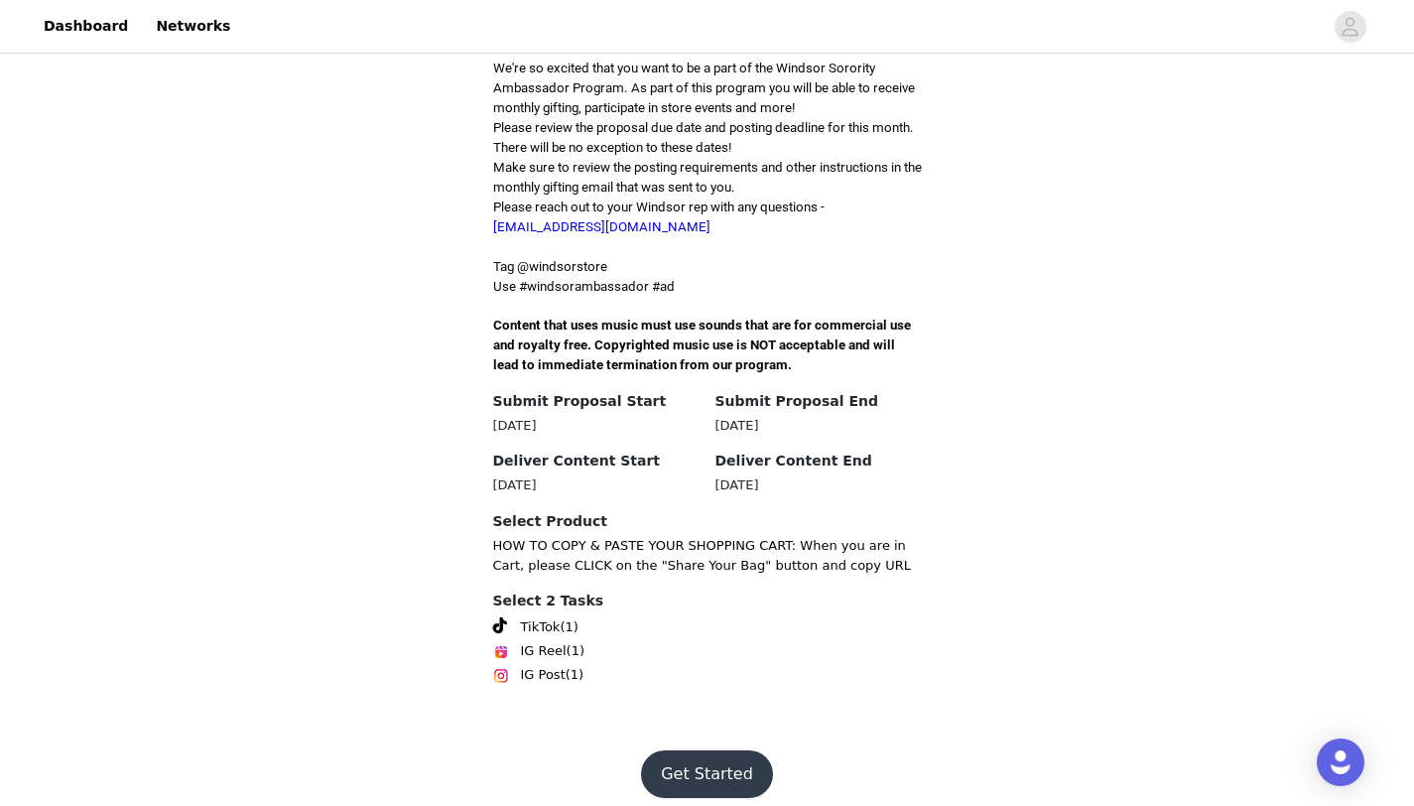 The height and width of the screenshot is (806, 1414). I want to click on span: IG Post, so click(543, 675).